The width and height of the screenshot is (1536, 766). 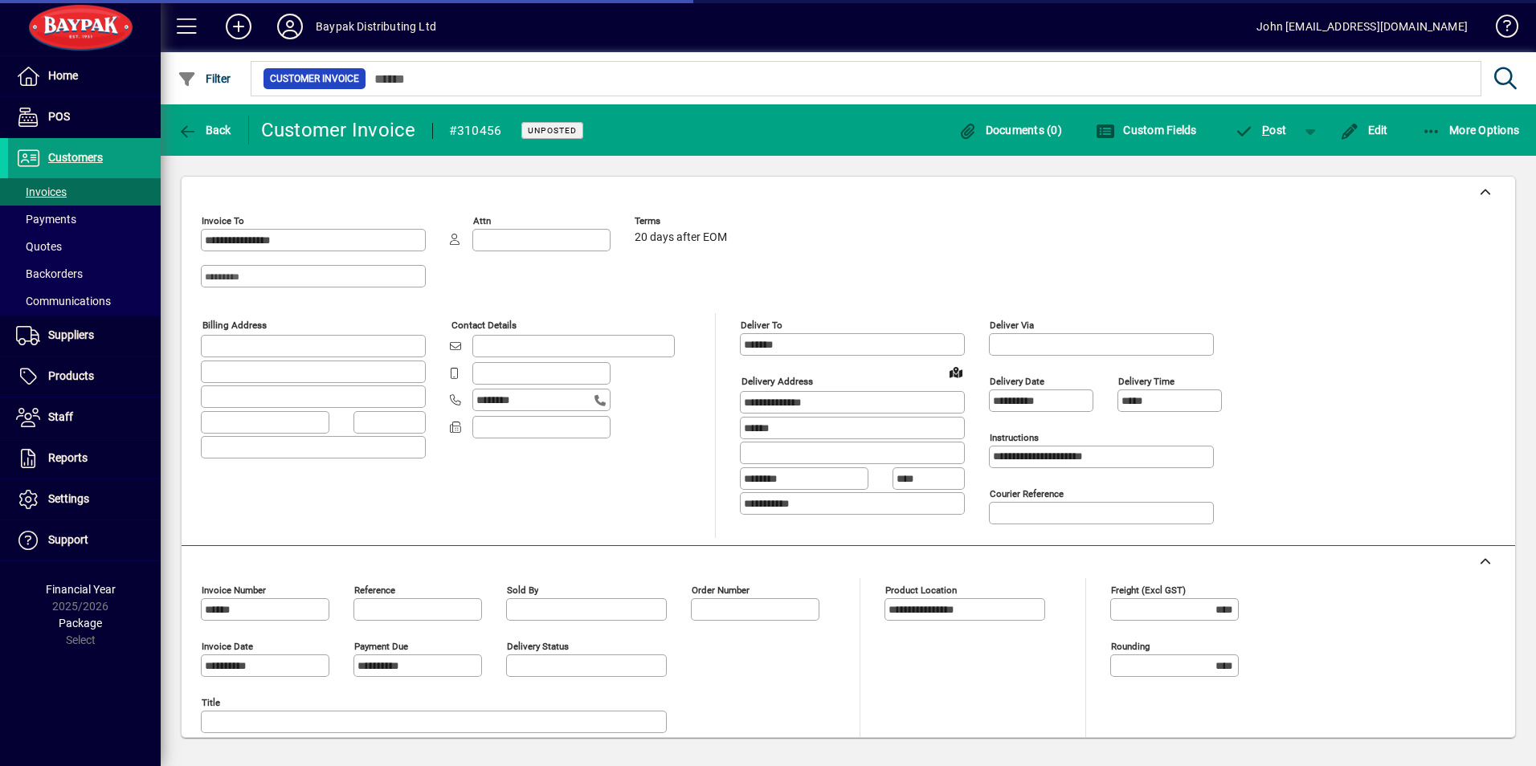 I want to click on mat-label: Sold by, so click(x=522, y=590).